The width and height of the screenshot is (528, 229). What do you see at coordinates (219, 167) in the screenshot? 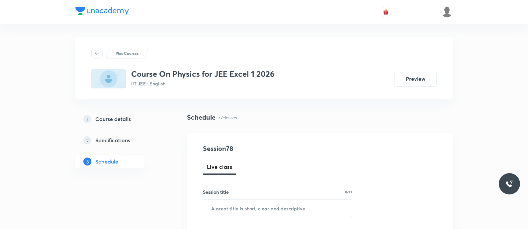
I see `span: Live class` at bounding box center [219, 167].